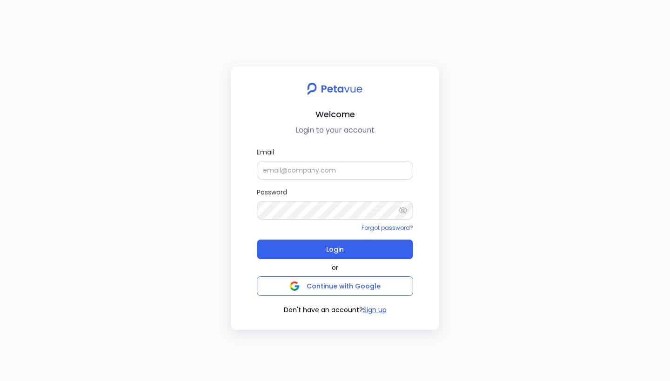 The width and height of the screenshot is (670, 381). Describe the element at coordinates (343, 286) in the screenshot. I see `span: Continue with Google` at that location.